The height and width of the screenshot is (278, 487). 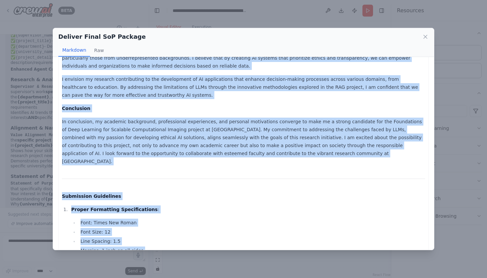 What do you see at coordinates (252, 250) in the screenshot?
I see `li: Margins: 1 inch on all sides` at bounding box center [252, 250].